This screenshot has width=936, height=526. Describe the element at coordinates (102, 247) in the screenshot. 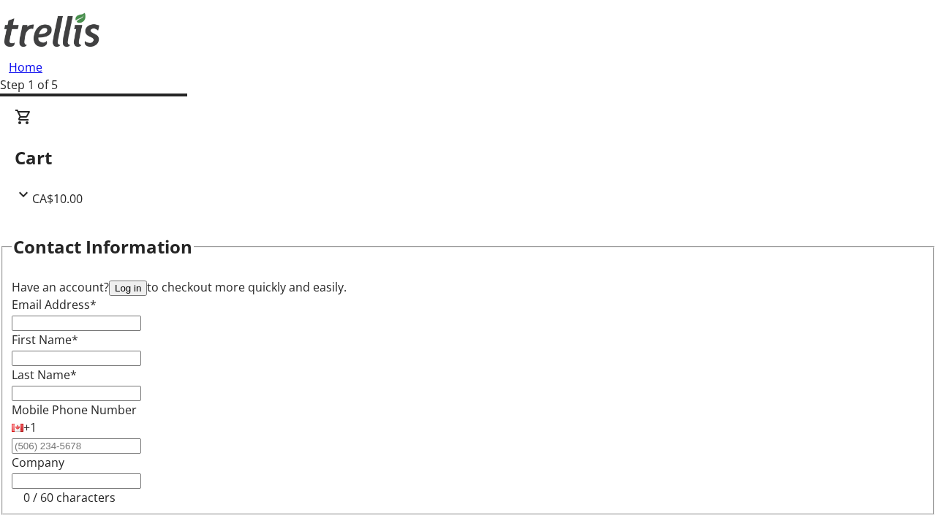

I see `h2: Contact Information` at that location.